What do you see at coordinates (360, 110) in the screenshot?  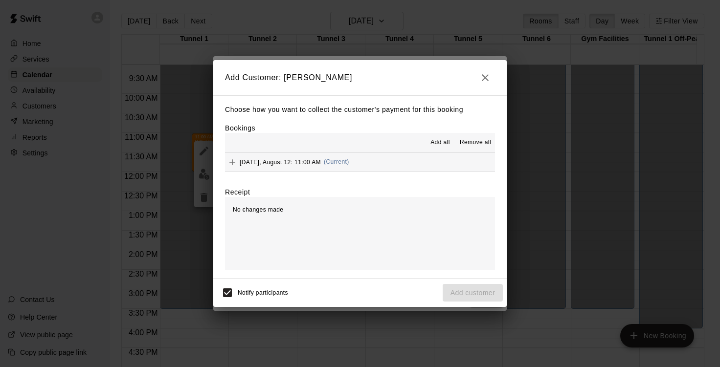 I see `p: Choose how you want to collect the customer's payment for this booking` at bounding box center [360, 110].